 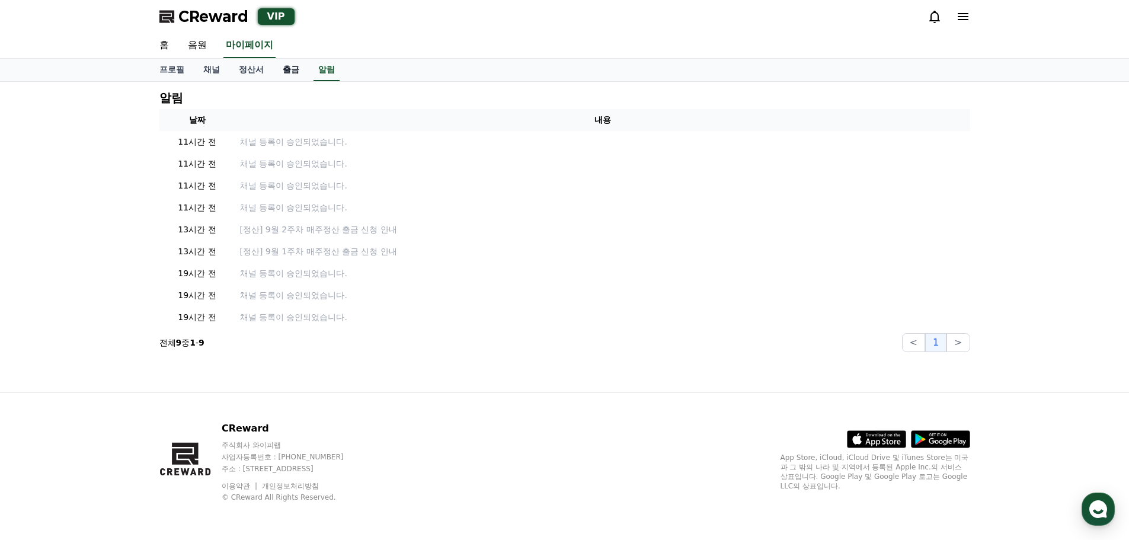 What do you see at coordinates (240, 486) in the screenshot?
I see `a: 이용약관` at bounding box center [240, 486].